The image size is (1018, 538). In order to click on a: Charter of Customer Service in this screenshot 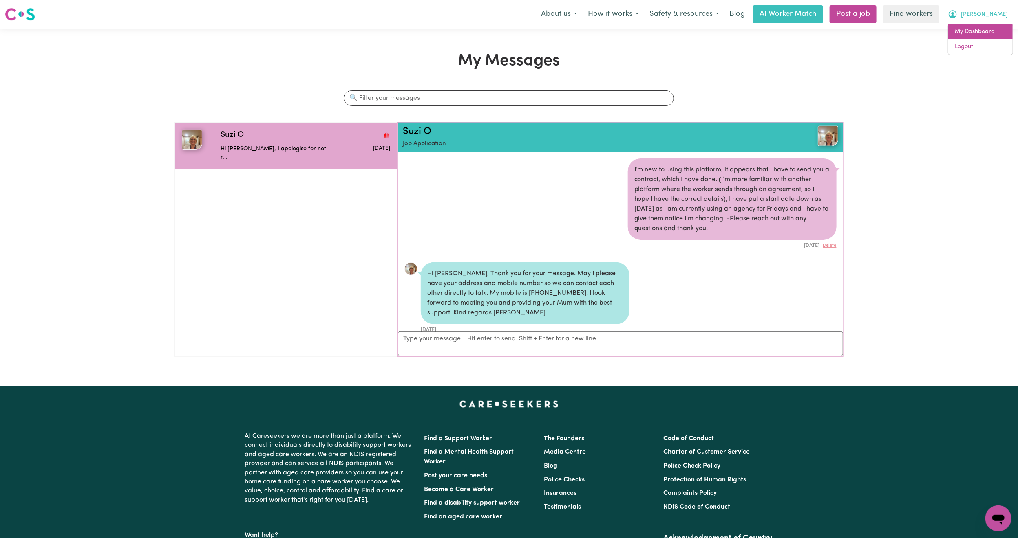, I will do `click(706, 452)`.